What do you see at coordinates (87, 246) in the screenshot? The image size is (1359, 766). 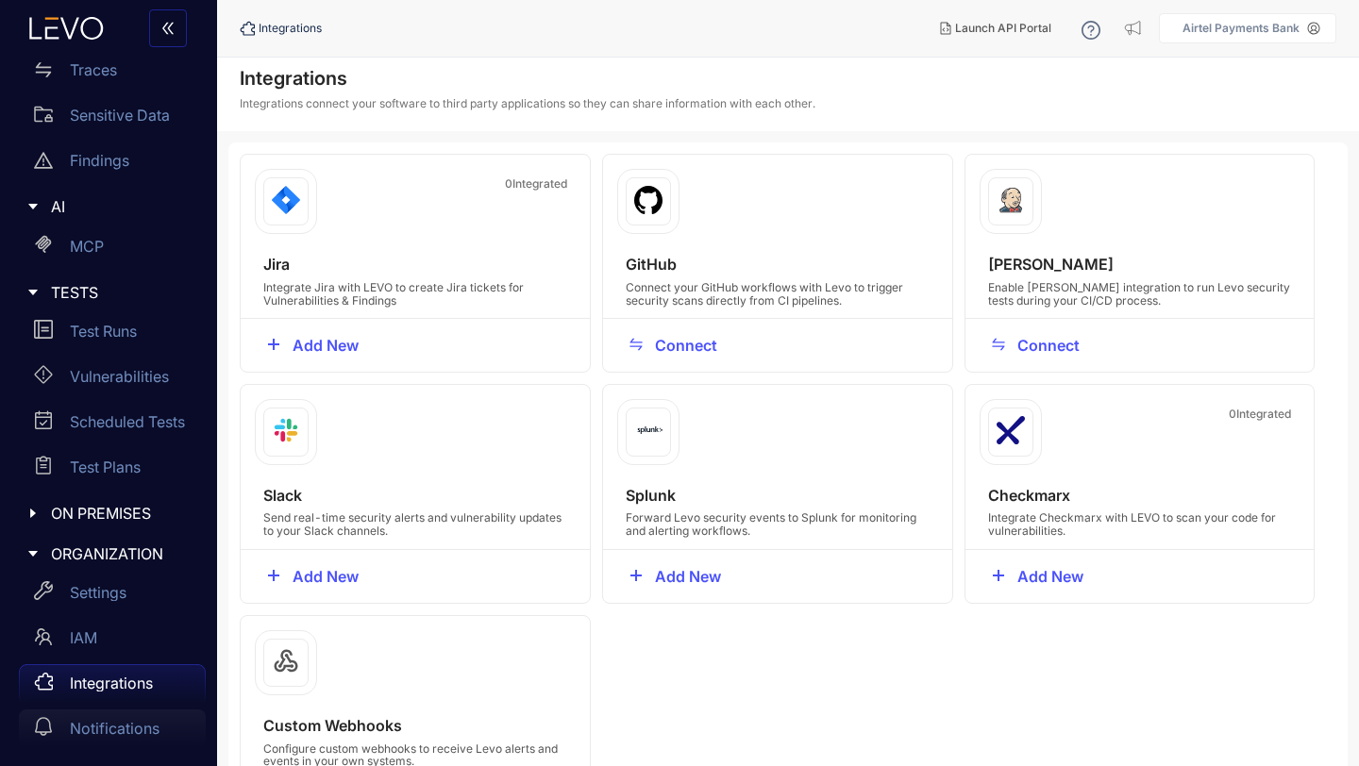 I see `p: MCP` at bounding box center [87, 246].